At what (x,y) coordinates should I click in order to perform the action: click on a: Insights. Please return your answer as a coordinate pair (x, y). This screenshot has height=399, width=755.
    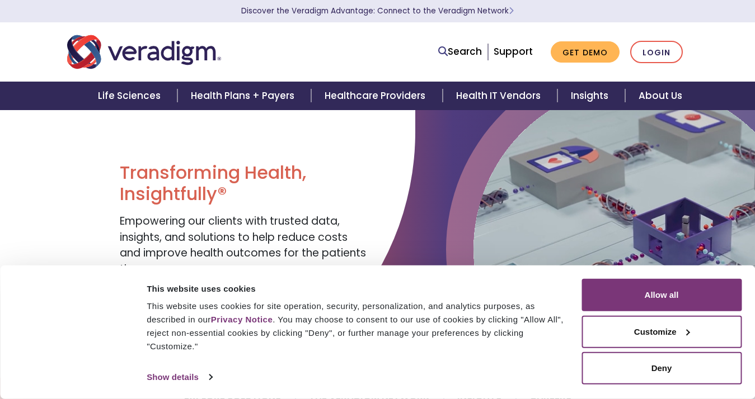
    Looking at the image, I should click on (591, 96).